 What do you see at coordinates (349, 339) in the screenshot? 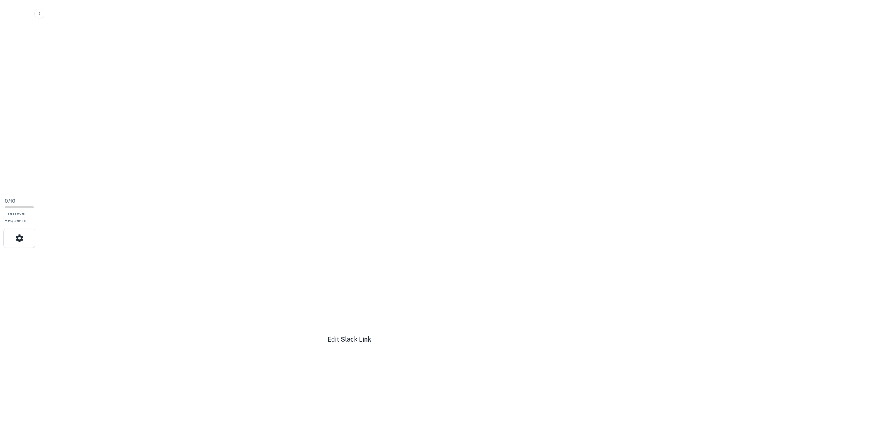
I see `div: Edit Slack Link` at bounding box center [349, 339].